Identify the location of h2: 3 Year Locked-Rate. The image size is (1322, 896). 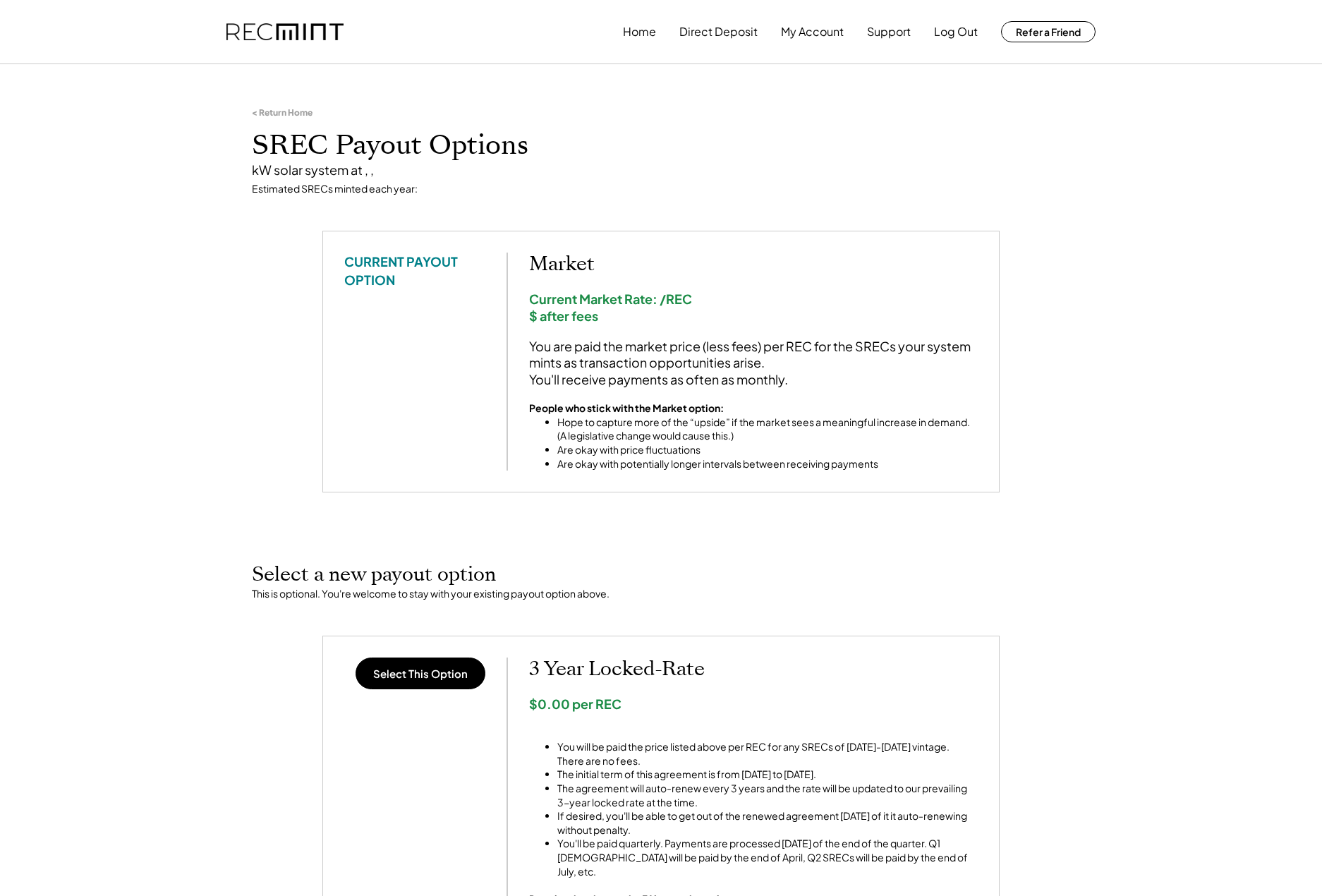
(754, 670).